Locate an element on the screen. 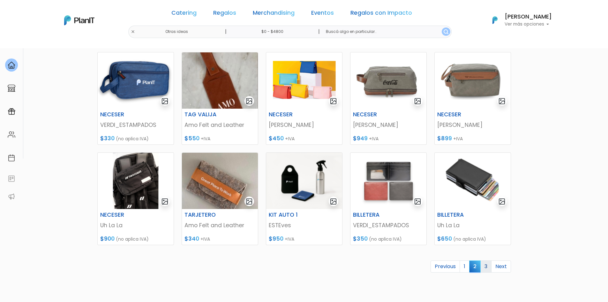 The height and width of the screenshot is (302, 608). a: Eventos is located at coordinates (323, 14).